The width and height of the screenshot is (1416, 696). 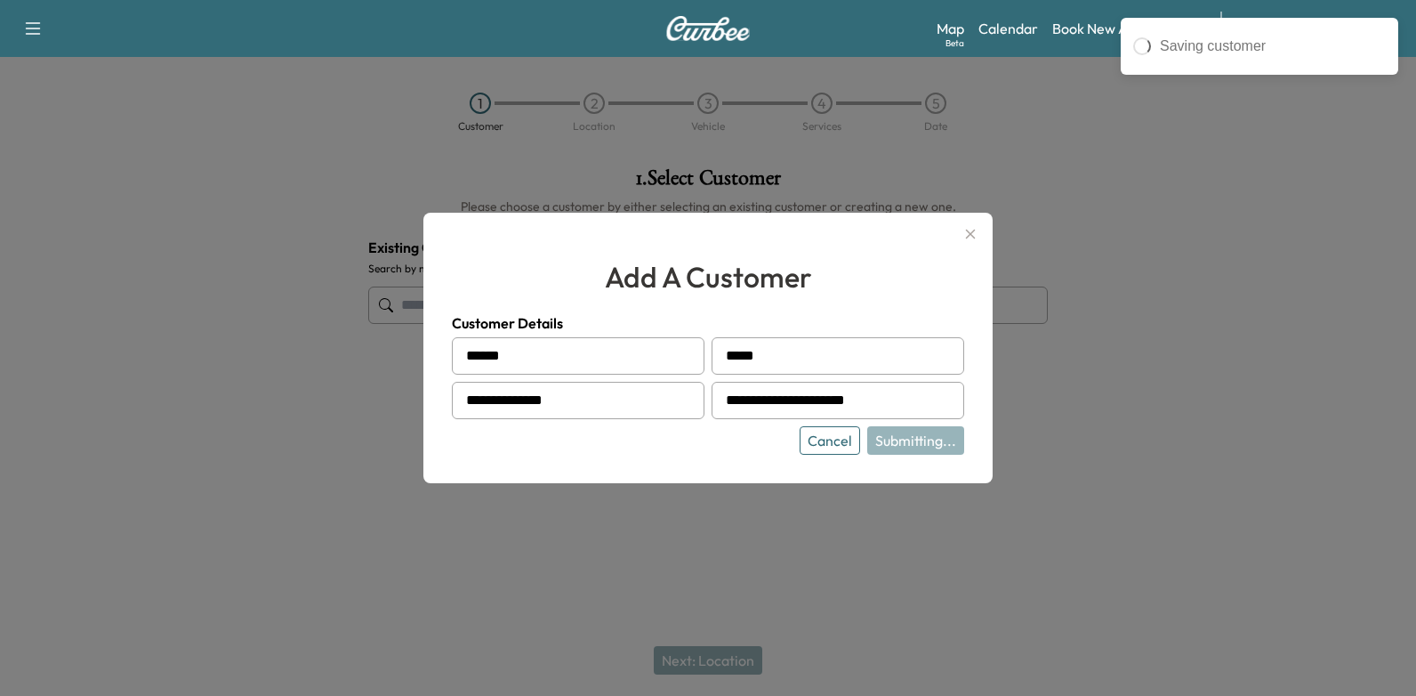 I want to click on button: Cancel, so click(x=830, y=440).